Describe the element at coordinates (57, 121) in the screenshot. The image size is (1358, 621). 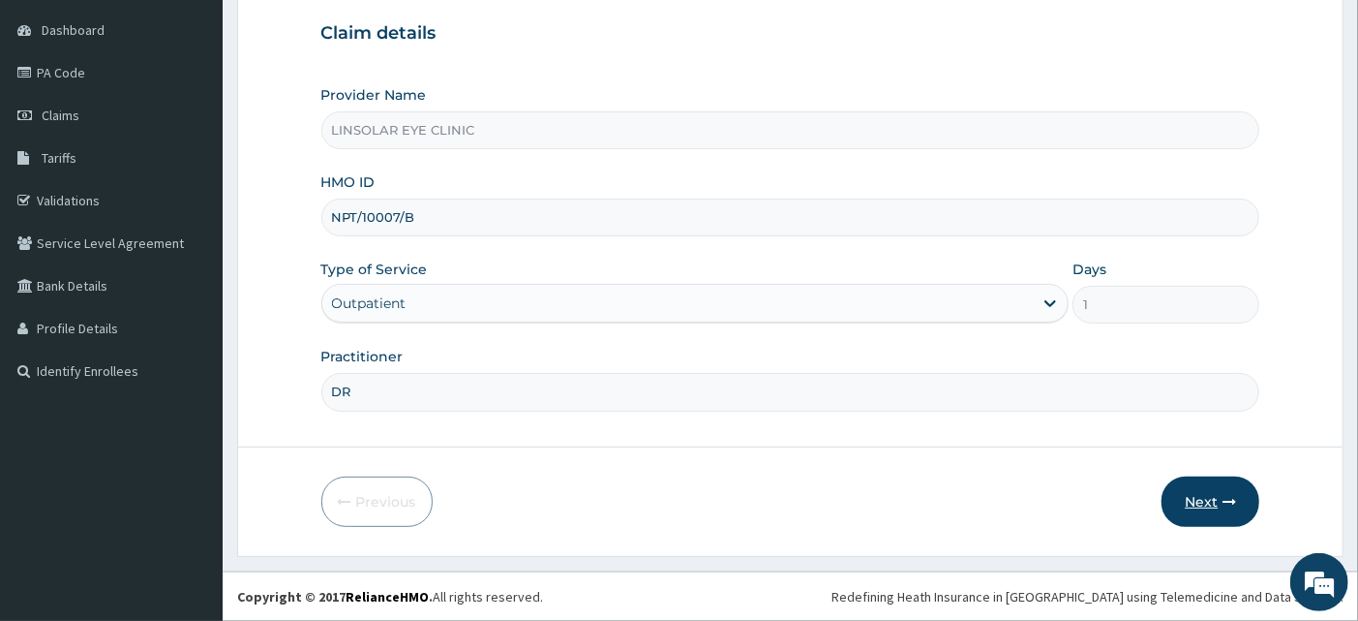
I see `img: d_794563401_company_1708531726252_794563401` at that location.